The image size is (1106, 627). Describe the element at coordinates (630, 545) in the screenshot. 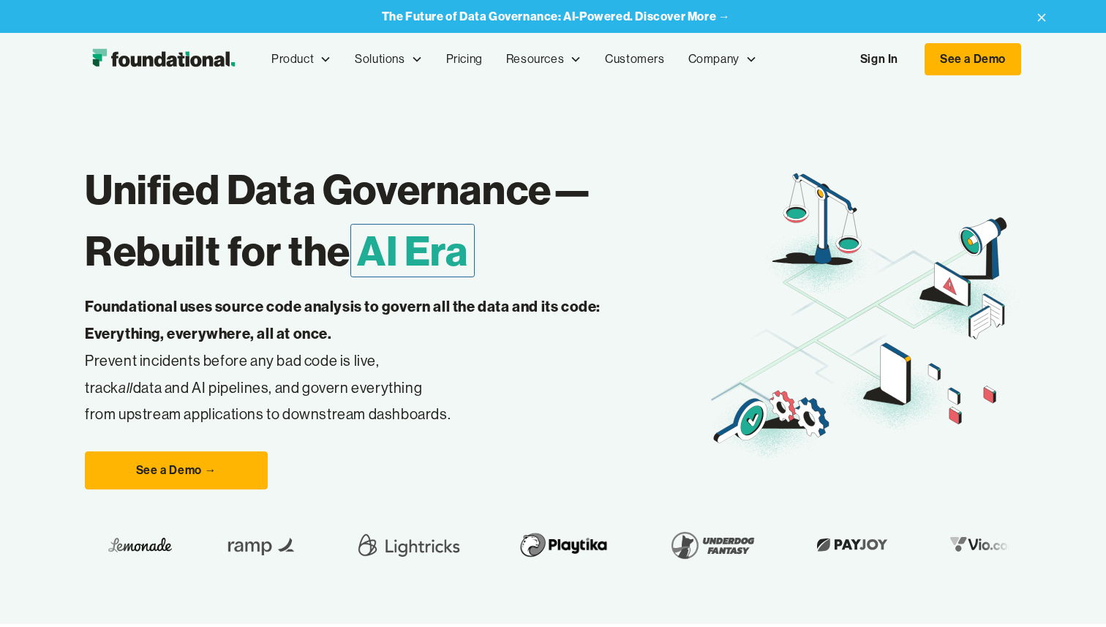

I see `img: Underdog Fantasy` at that location.